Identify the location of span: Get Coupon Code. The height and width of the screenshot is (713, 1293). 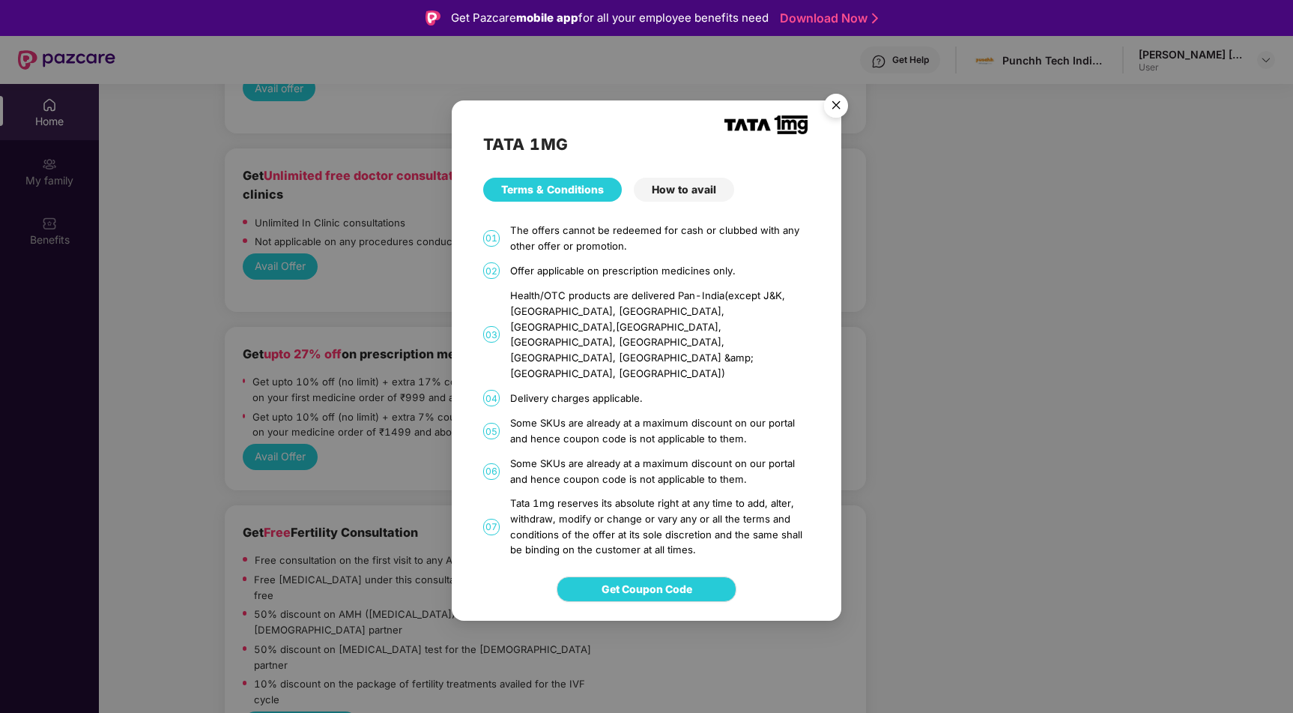
(647, 588).